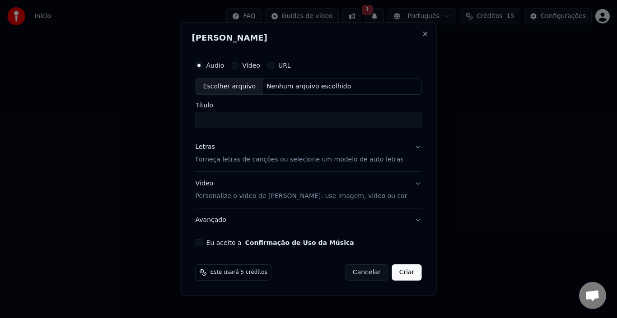 The height and width of the screenshot is (318, 617). What do you see at coordinates (285, 65) in the screenshot?
I see `label: URL` at bounding box center [285, 65].